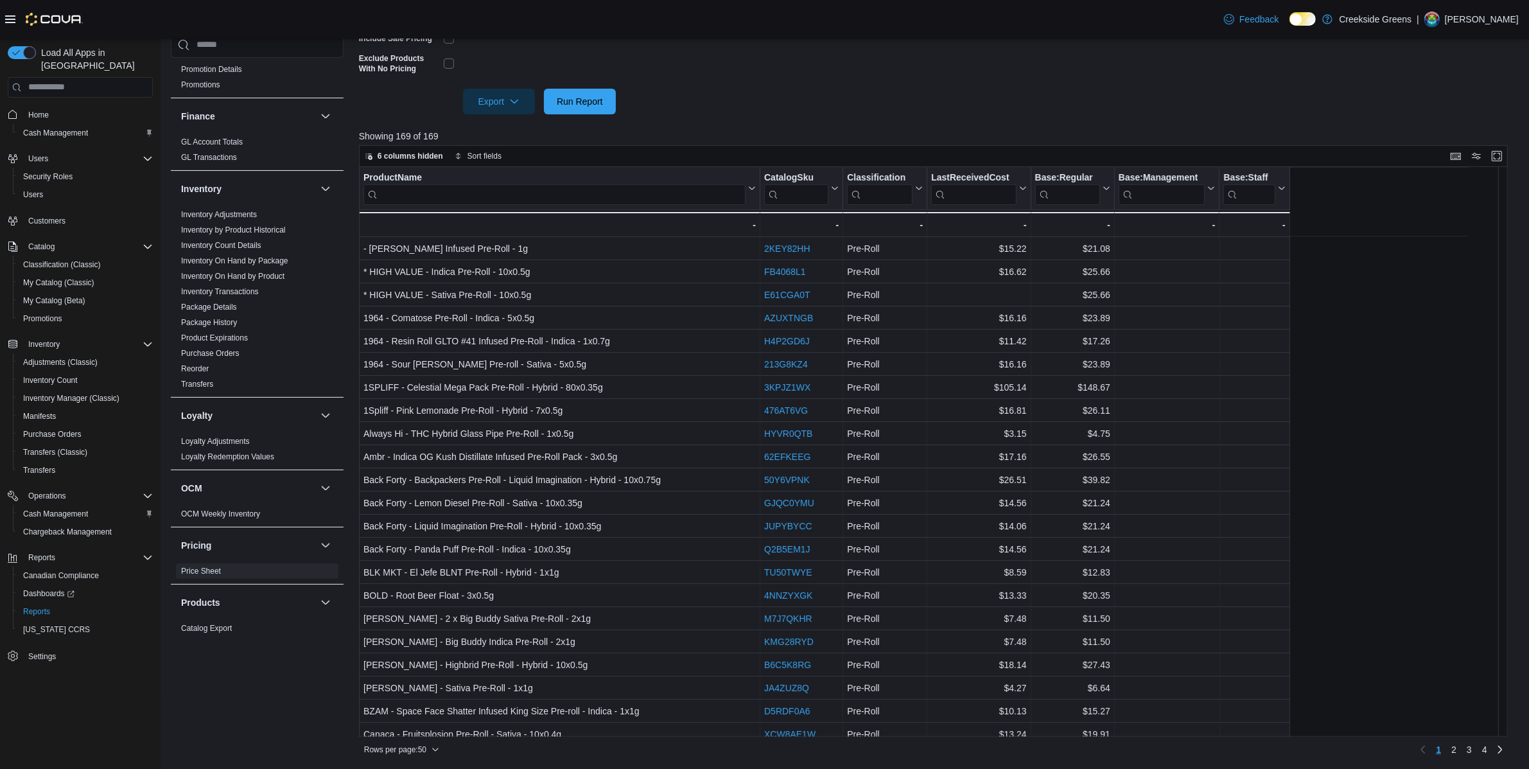 The image size is (1529, 769). What do you see at coordinates (1454, 750) in the screenshot?
I see `a: Page 2 of 4` at bounding box center [1454, 750].